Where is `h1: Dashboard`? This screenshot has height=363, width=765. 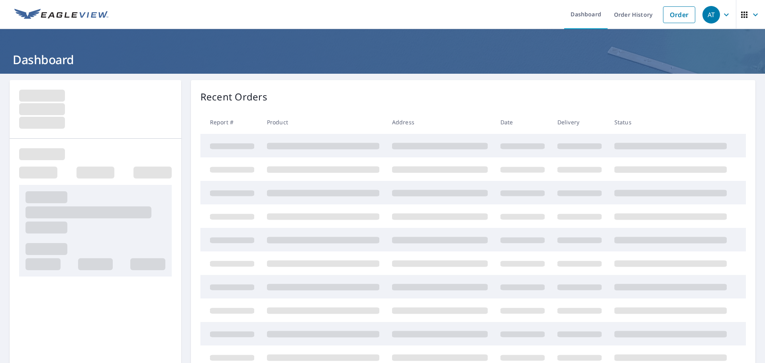 h1: Dashboard is located at coordinates (382, 59).